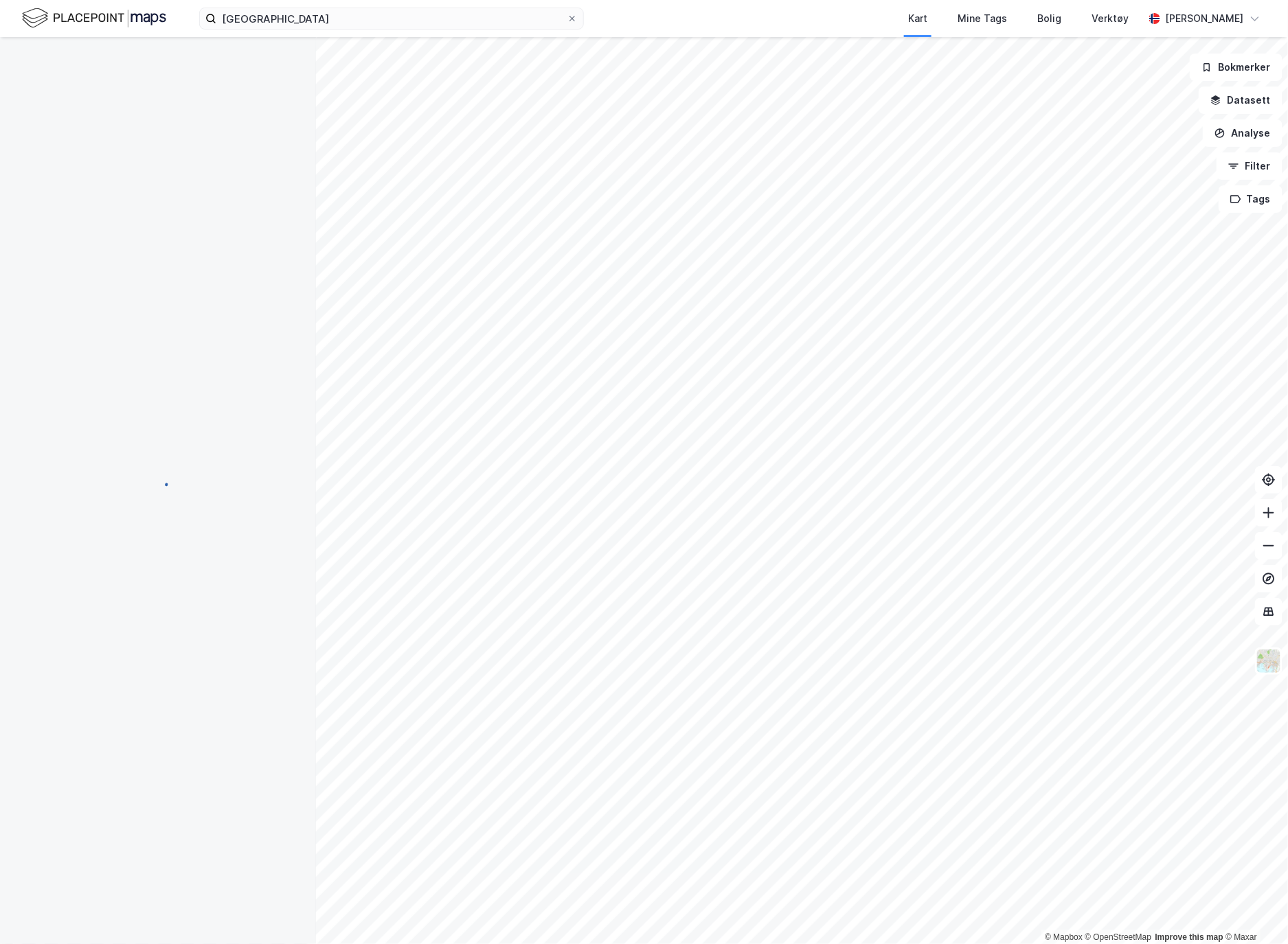 The image size is (1288, 944). What do you see at coordinates (1063, 937) in the screenshot?
I see `a: Mapbox` at bounding box center [1063, 937].